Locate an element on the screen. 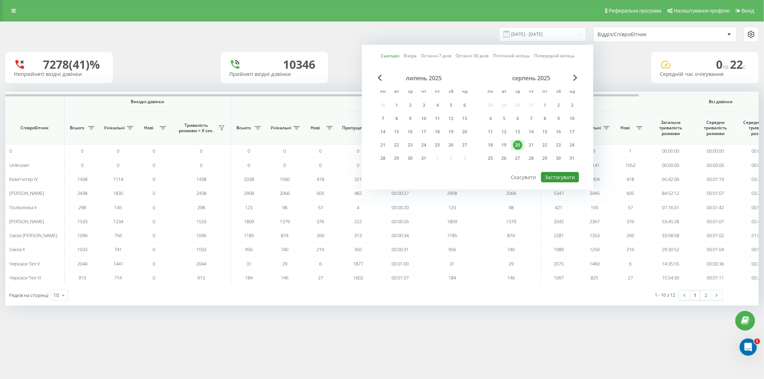 The width and height of the screenshot is (764, 379). div: 1 is located at coordinates (545, 105).